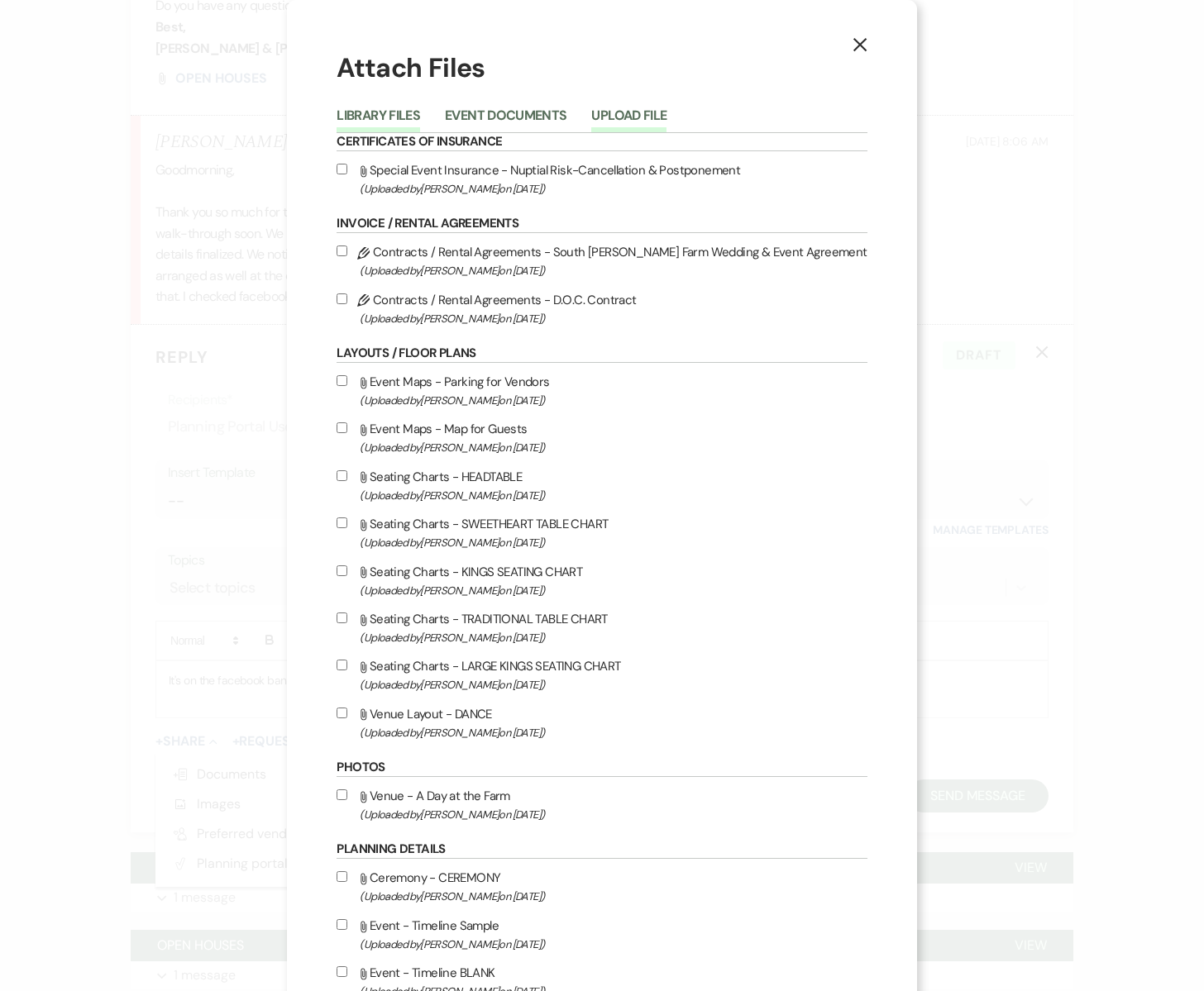 The width and height of the screenshot is (1204, 991). I want to click on h6: Invoice / Rental Agreements, so click(601, 224).